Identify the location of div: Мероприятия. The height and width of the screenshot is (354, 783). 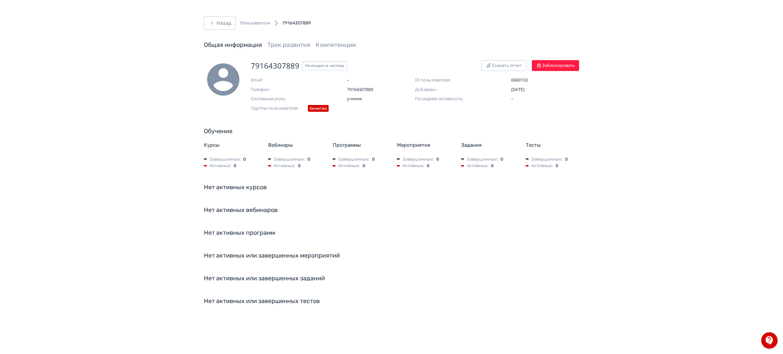
(424, 145).